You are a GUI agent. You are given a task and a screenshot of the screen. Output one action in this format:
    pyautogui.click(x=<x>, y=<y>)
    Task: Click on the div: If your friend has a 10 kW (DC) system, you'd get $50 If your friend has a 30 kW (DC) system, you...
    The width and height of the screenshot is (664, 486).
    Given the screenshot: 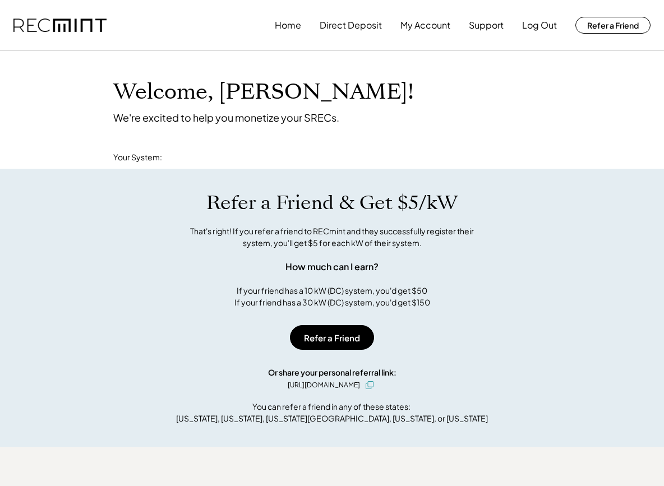 What is the action you would take?
    pyautogui.click(x=332, y=297)
    